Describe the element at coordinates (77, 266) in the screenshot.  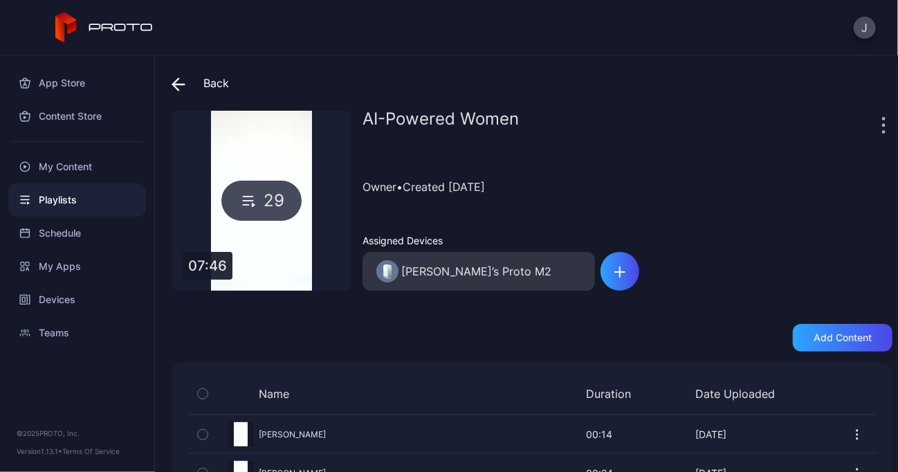
I see `a: My Apps` at that location.